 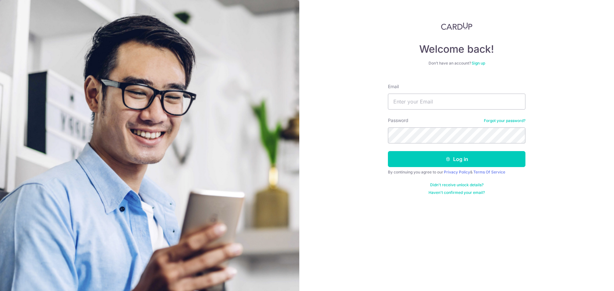 I want to click on button: Log in, so click(x=457, y=159).